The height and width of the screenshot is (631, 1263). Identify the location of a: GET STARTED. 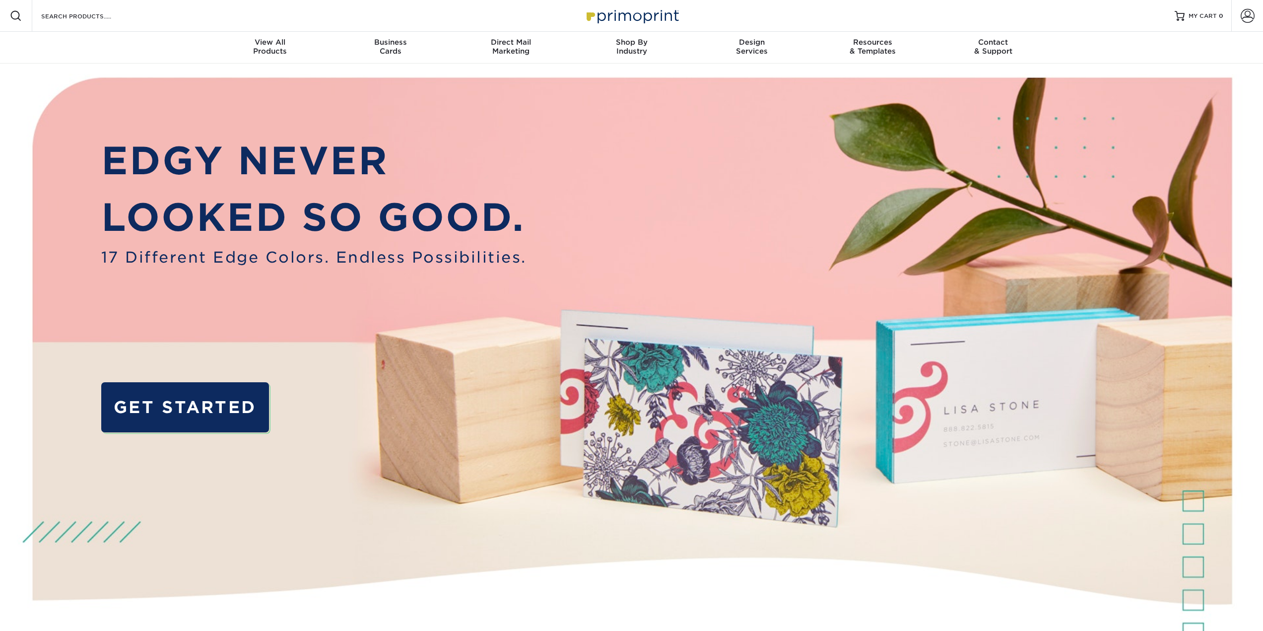
(185, 407).